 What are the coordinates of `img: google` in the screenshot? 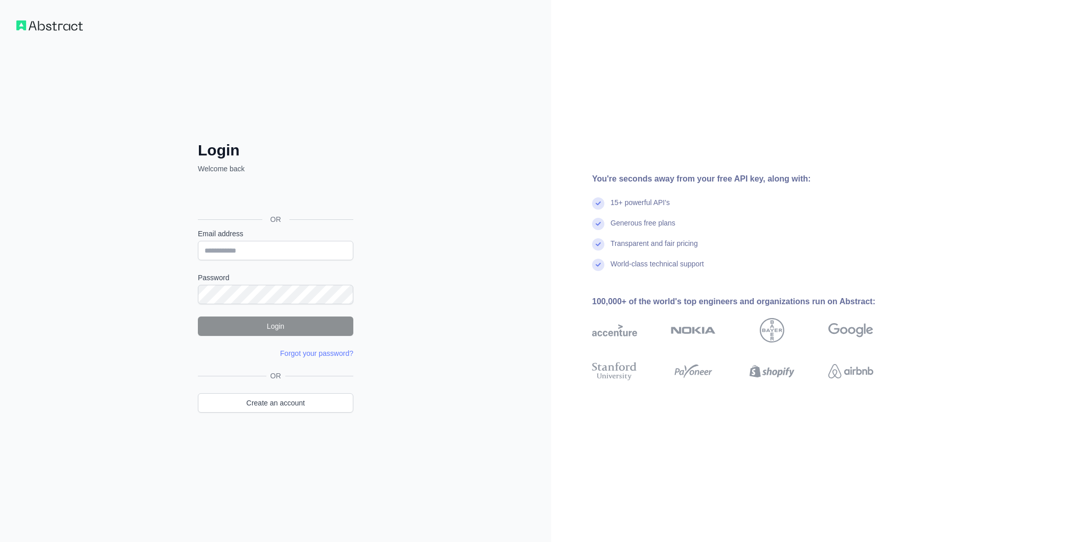 It's located at (851, 330).